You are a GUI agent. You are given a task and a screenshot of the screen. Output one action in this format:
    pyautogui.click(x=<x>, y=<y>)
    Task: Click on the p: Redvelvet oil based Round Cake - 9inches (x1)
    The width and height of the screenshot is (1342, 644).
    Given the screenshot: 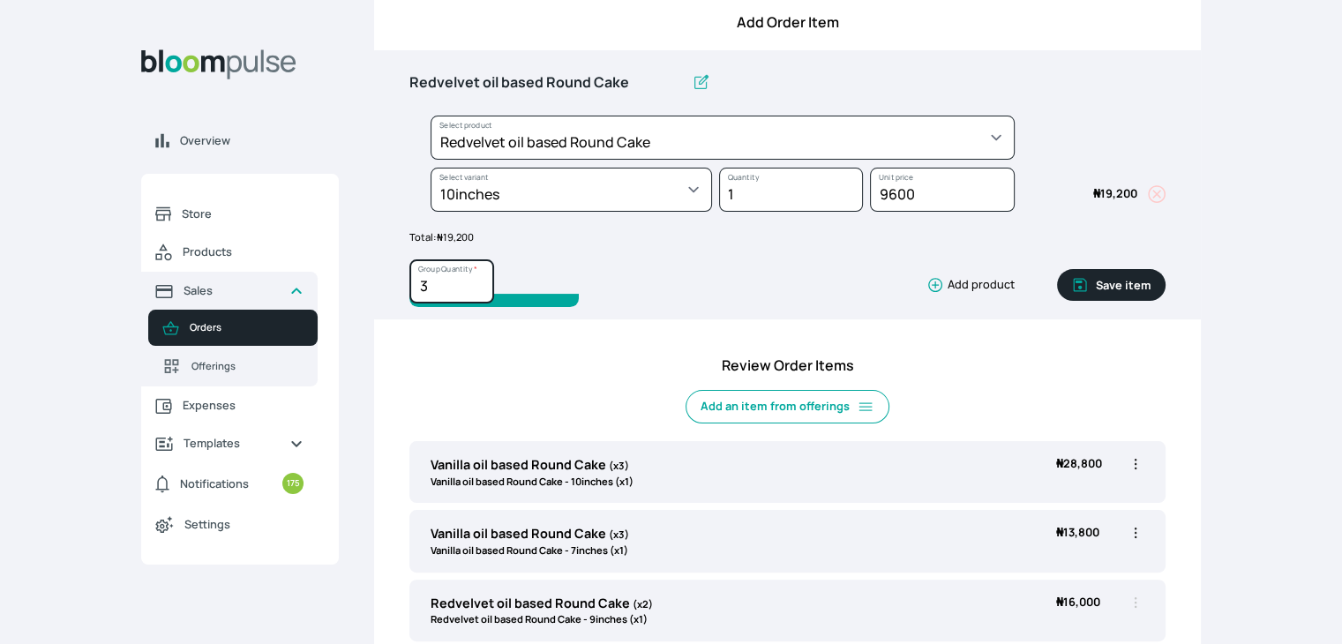 What is the action you would take?
    pyautogui.click(x=542, y=619)
    